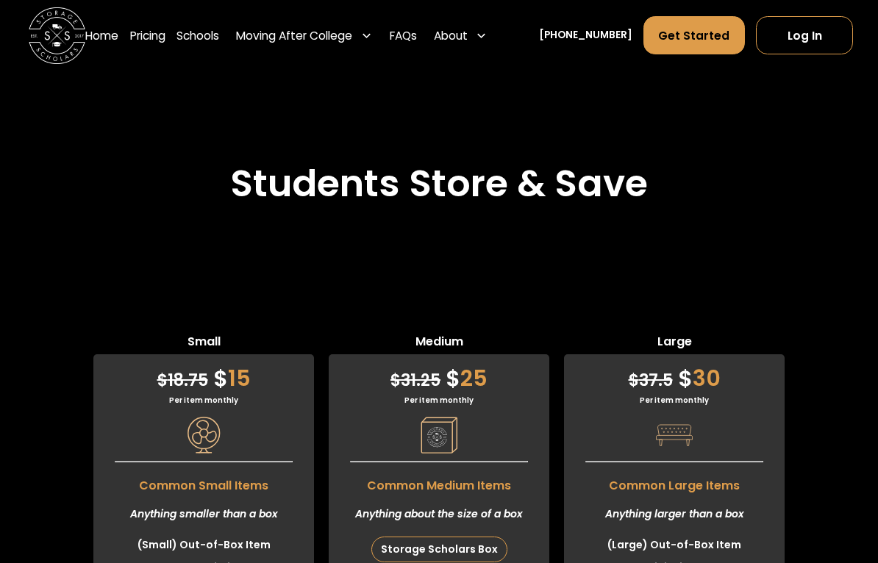 This screenshot has height=563, width=878. What do you see at coordinates (804, 35) in the screenshot?
I see `a: Log In` at bounding box center [804, 35].